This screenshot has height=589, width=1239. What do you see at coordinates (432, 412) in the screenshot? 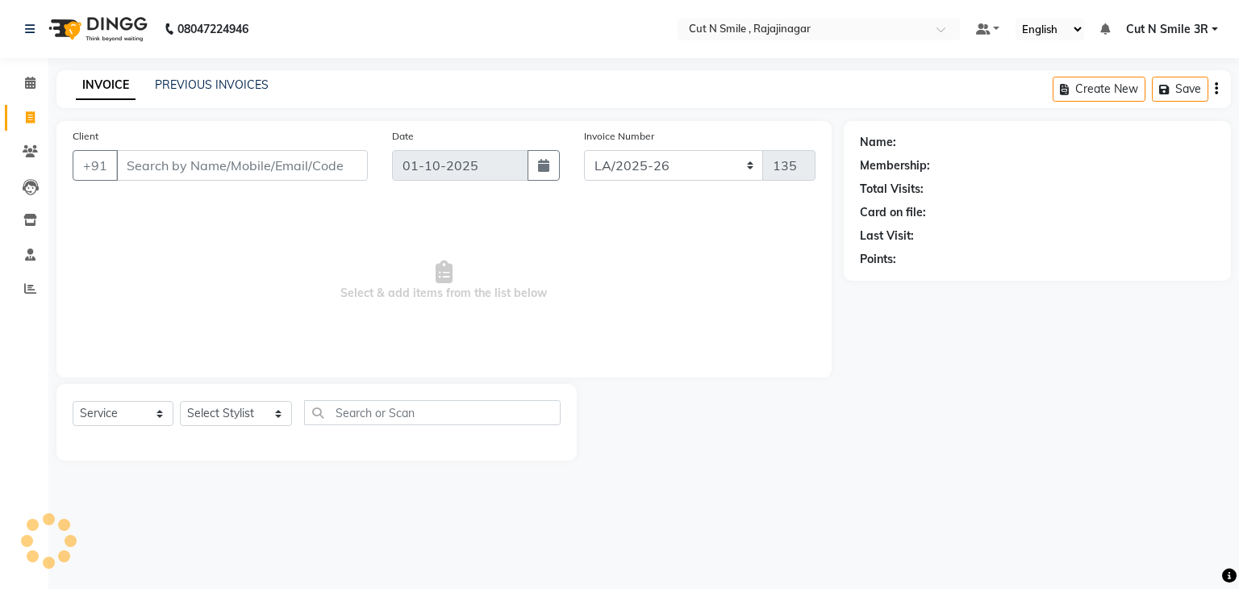
I see `input: Search or Scan` at bounding box center [432, 412].